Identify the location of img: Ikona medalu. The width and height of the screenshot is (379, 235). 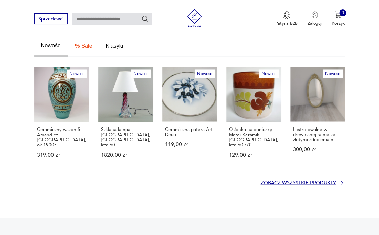
(287, 15).